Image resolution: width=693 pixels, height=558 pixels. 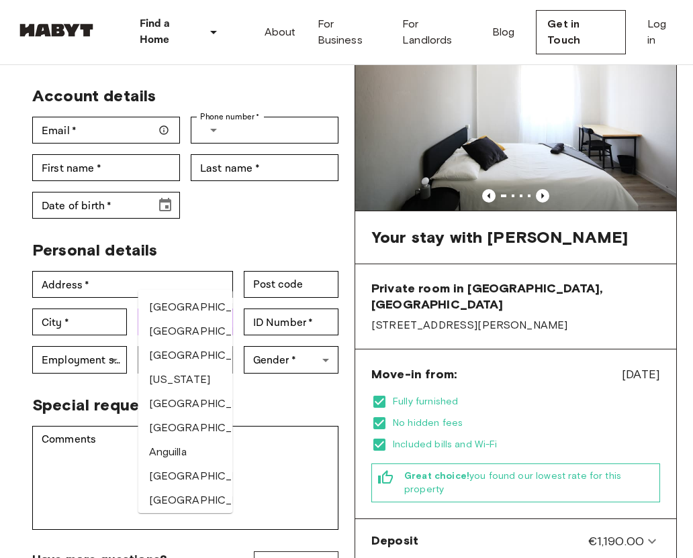 I want to click on div: City, so click(x=79, y=322).